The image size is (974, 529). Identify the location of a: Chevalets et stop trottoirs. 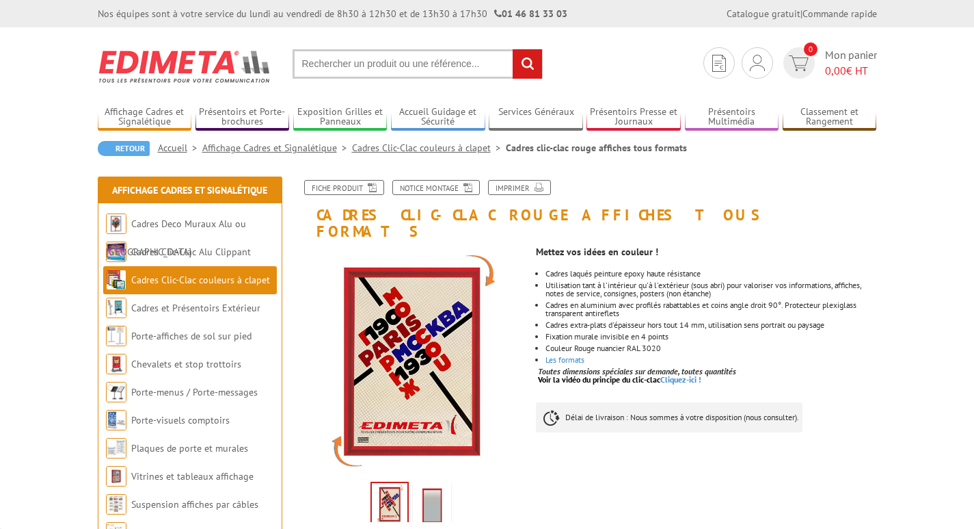
(186, 364).